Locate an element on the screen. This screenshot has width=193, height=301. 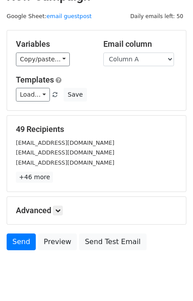
a: Load... is located at coordinates (33, 94).